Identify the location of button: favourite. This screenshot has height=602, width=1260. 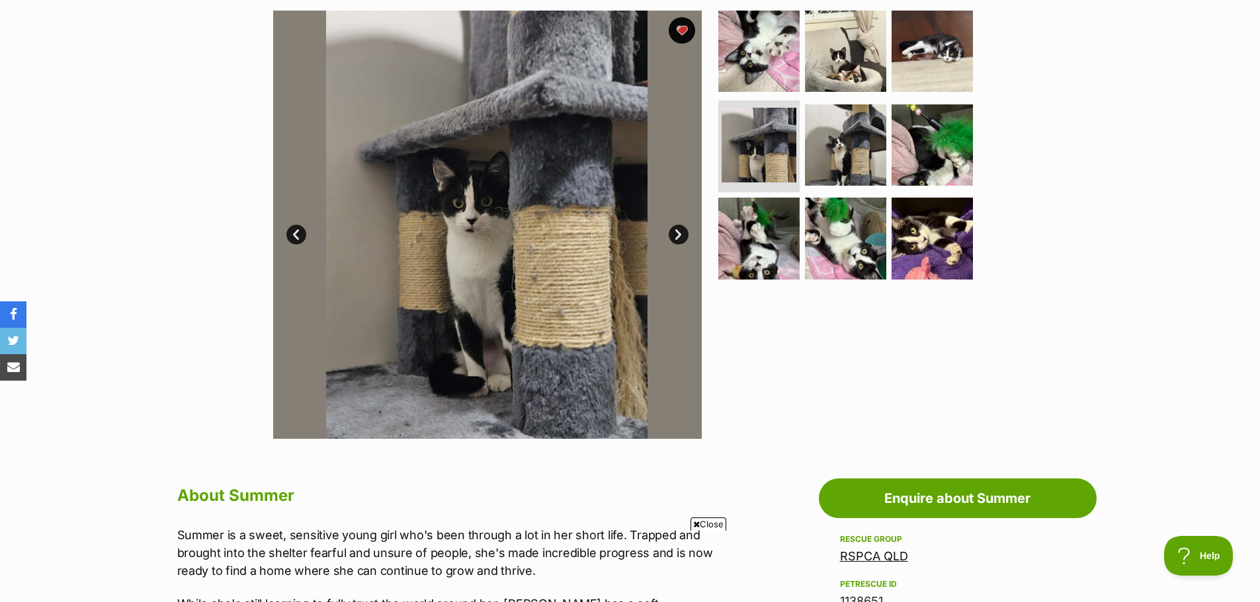
(682, 30).